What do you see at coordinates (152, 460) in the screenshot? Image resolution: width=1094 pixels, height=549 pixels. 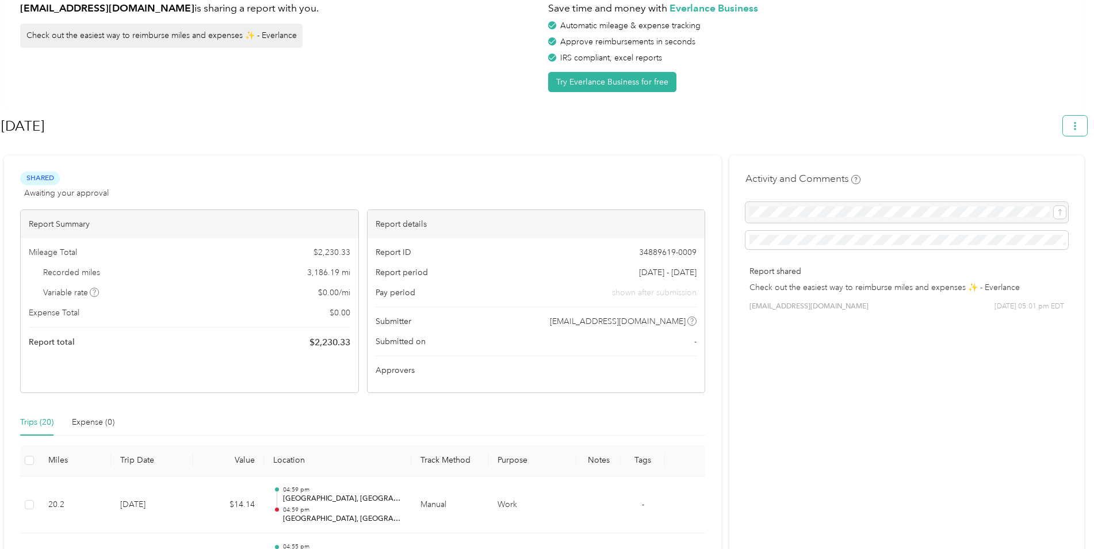 I see `th: Trip Date` at bounding box center [152, 460].